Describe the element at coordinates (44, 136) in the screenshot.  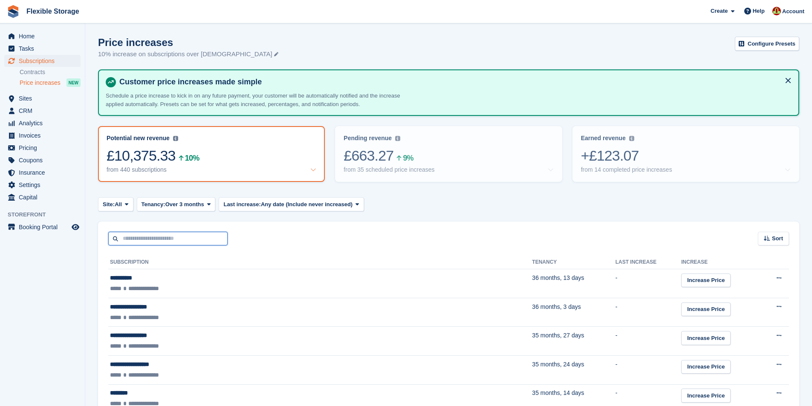
I see `span: Invoices` at that location.